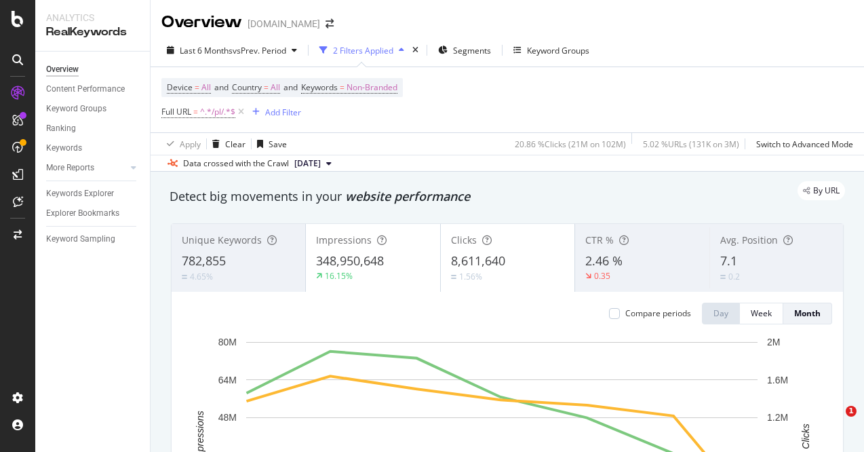 This screenshot has width=864, height=452. I want to click on span: 348,950,648, so click(350, 260).